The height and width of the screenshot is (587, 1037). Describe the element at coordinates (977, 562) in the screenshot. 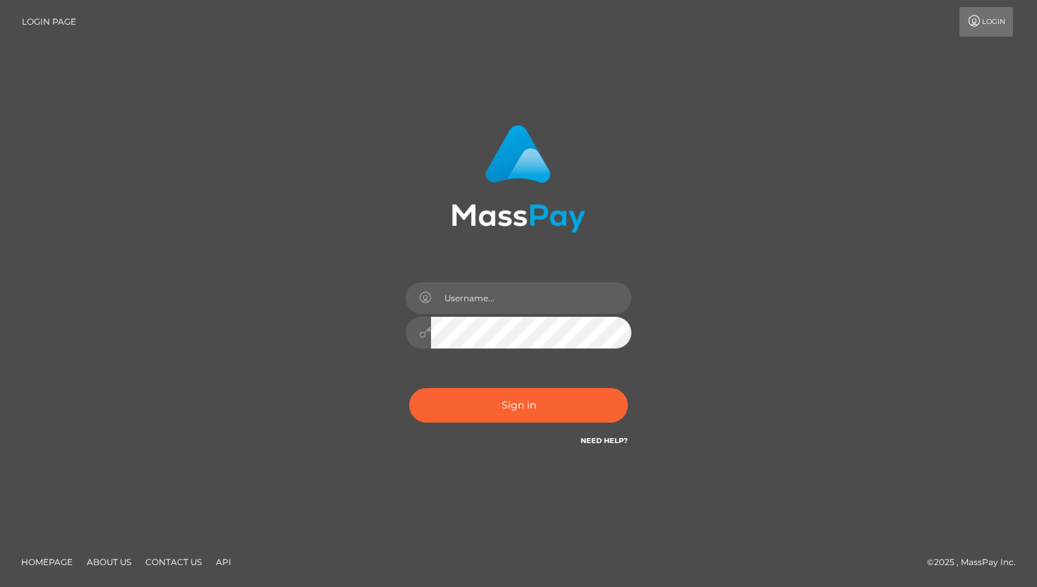

I see `div: © 2025 , MassPay Inc.` at that location.